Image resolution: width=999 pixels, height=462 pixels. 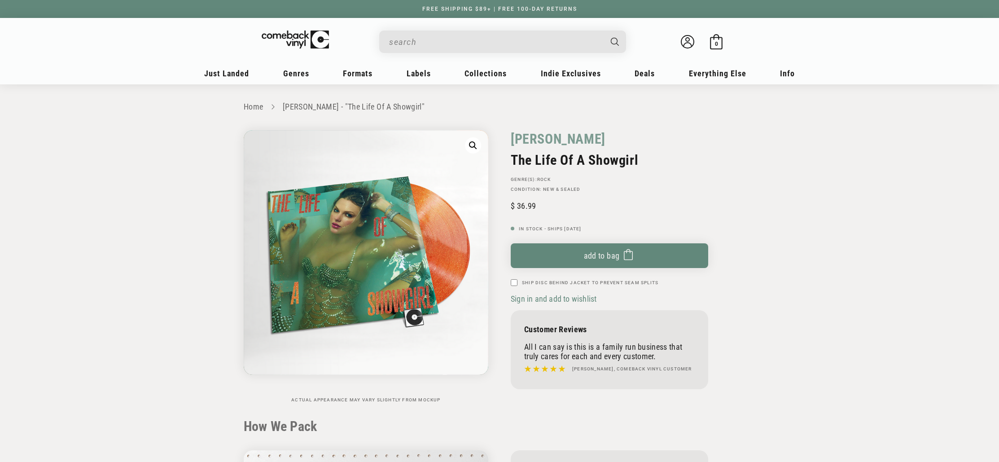 I want to click on p: GENRE(S):, so click(x=609, y=179).